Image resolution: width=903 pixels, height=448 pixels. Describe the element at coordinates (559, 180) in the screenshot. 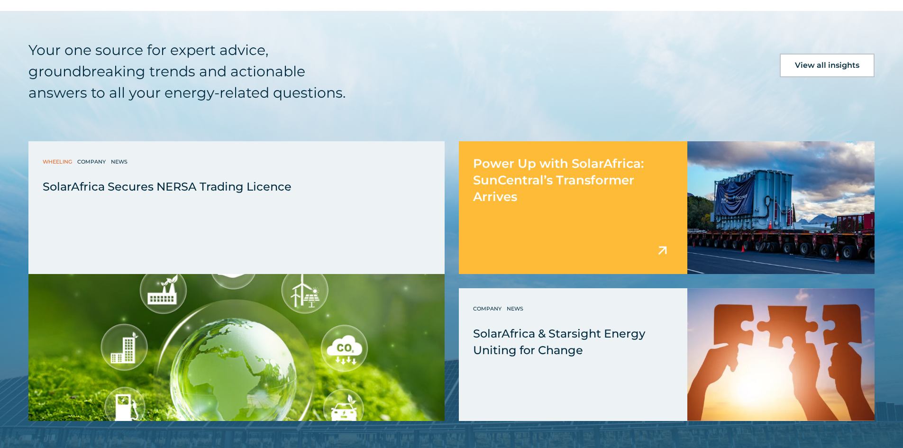

I see `span: Power Up with SolarAfrica: SunCentral’s Transformer Arrives` at that location.